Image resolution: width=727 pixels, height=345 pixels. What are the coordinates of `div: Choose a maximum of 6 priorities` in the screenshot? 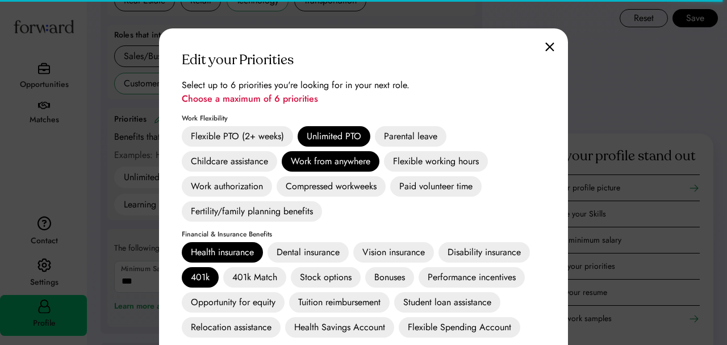 It's located at (250, 99).